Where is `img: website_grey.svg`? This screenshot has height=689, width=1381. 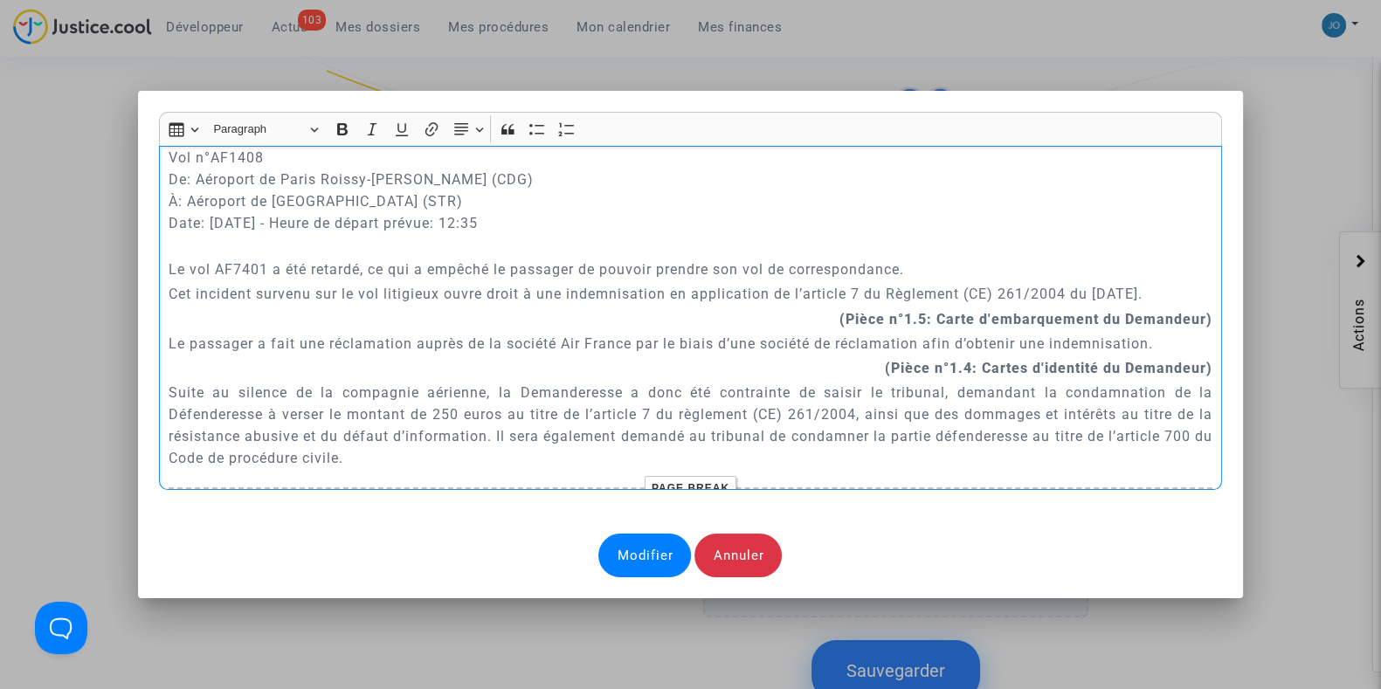 img: website_grey.svg is located at coordinates (35, 52).